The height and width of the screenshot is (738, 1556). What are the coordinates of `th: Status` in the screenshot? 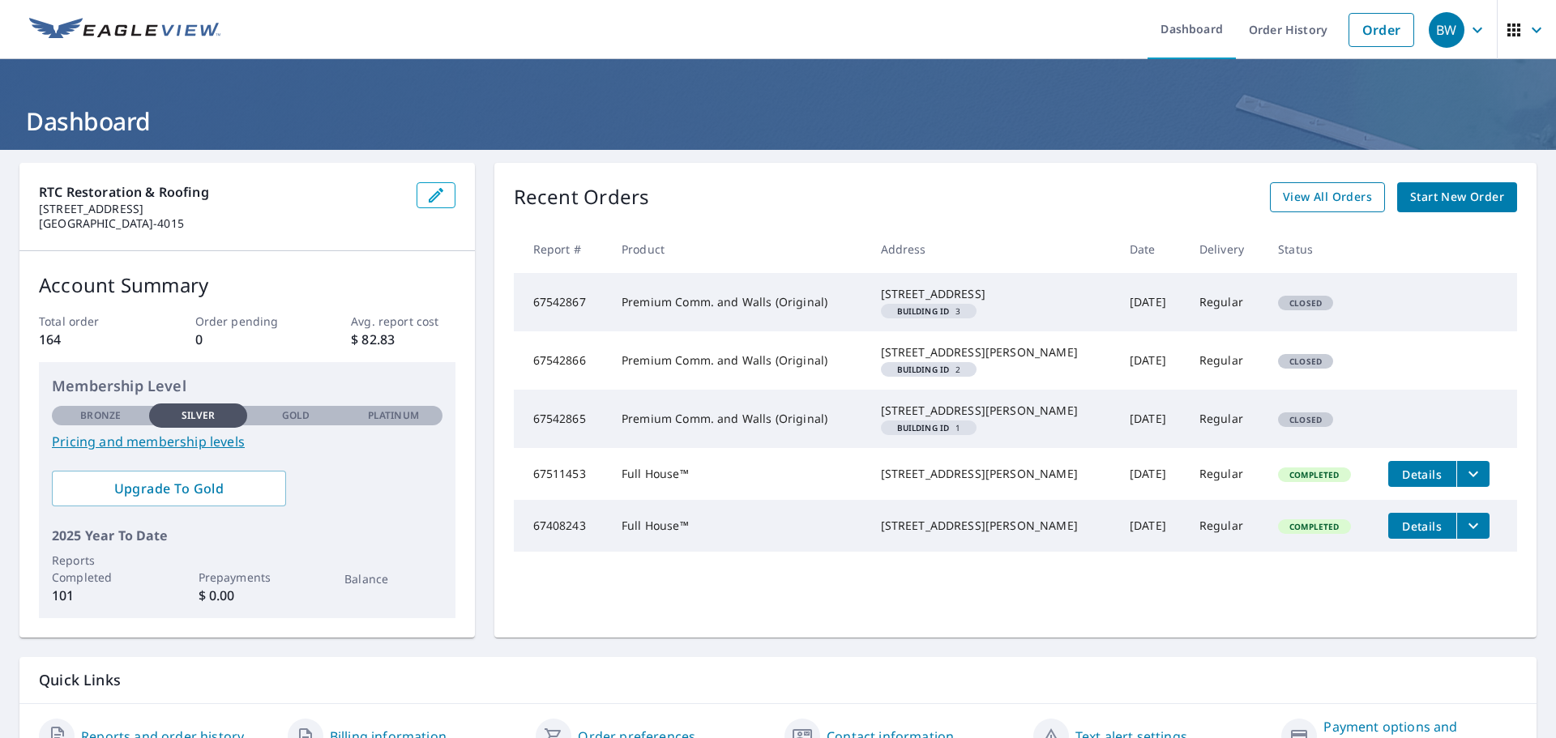 It's located at (1320, 249).